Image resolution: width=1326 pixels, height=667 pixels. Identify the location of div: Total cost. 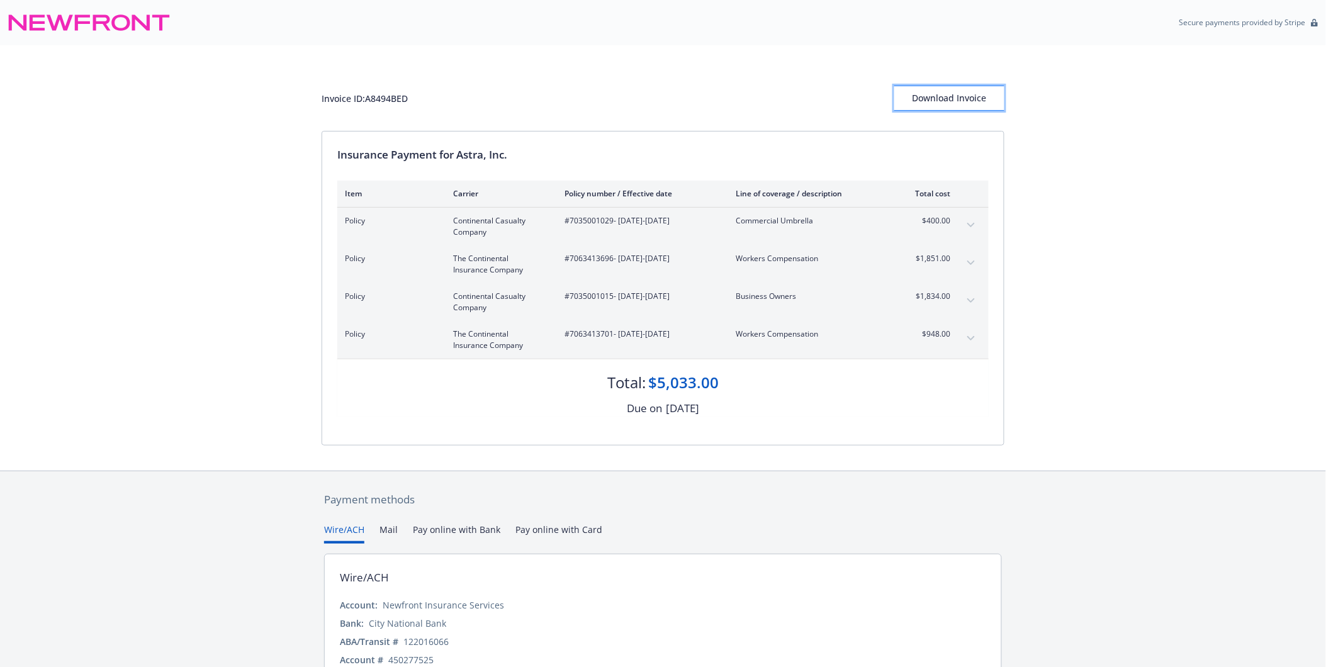
(927, 193).